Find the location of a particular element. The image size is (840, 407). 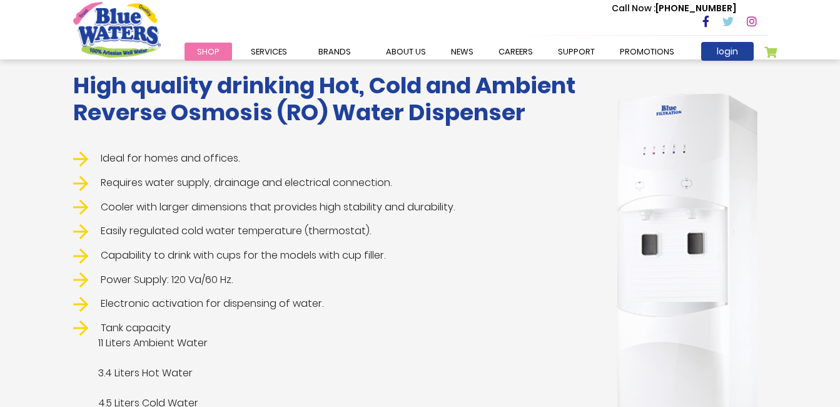

a: Promotions is located at coordinates (647, 51).